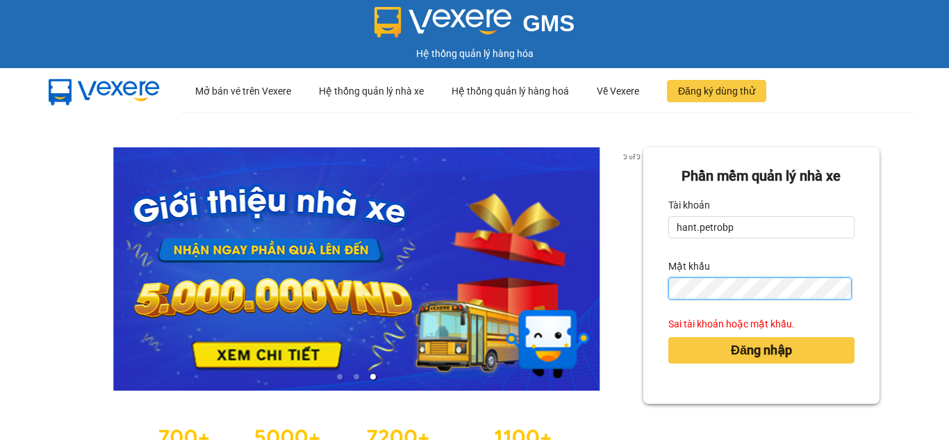  Describe the element at coordinates (761, 176) in the screenshot. I see `div: Phần mềm quản lý nhà xe` at that location.